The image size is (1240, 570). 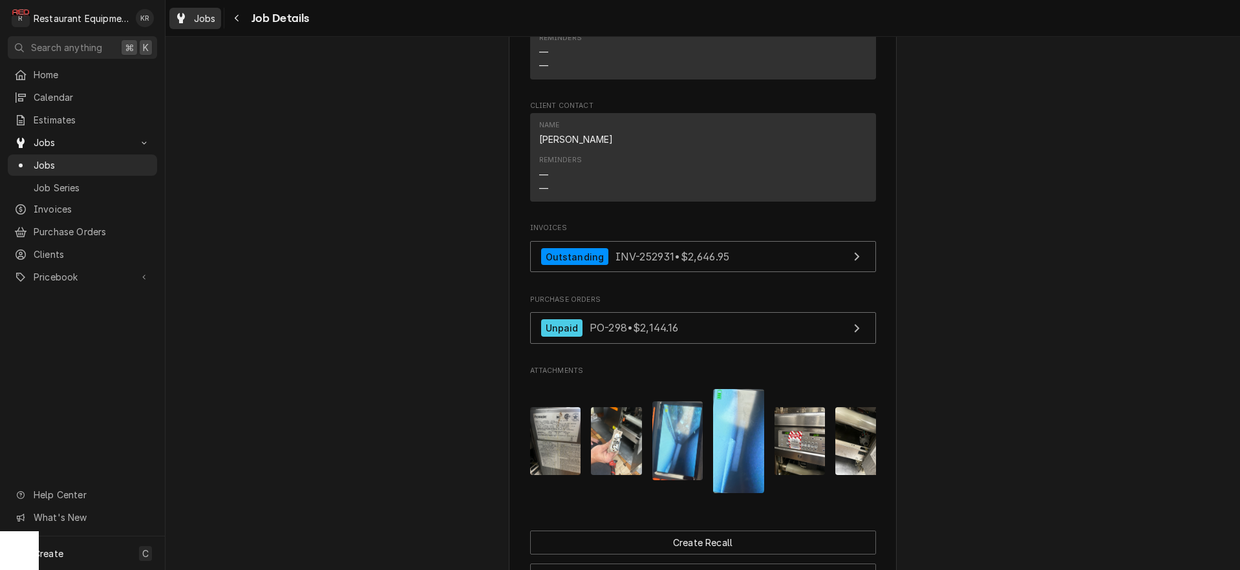 What do you see at coordinates (738, 442) in the screenshot?
I see `img: vEk6IPvR42TqT1B54dBi` at bounding box center [738, 442].